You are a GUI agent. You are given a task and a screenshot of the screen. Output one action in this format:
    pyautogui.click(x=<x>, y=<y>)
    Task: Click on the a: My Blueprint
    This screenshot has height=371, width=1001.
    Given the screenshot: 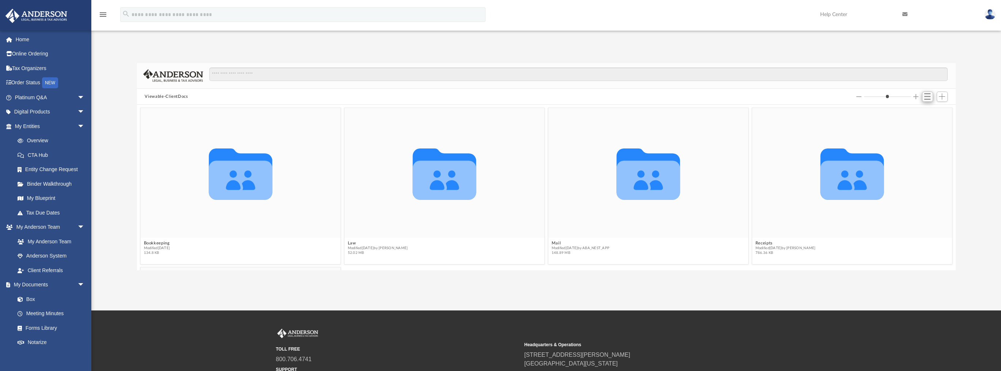 What is the action you would take?
    pyautogui.click(x=51, y=199)
    